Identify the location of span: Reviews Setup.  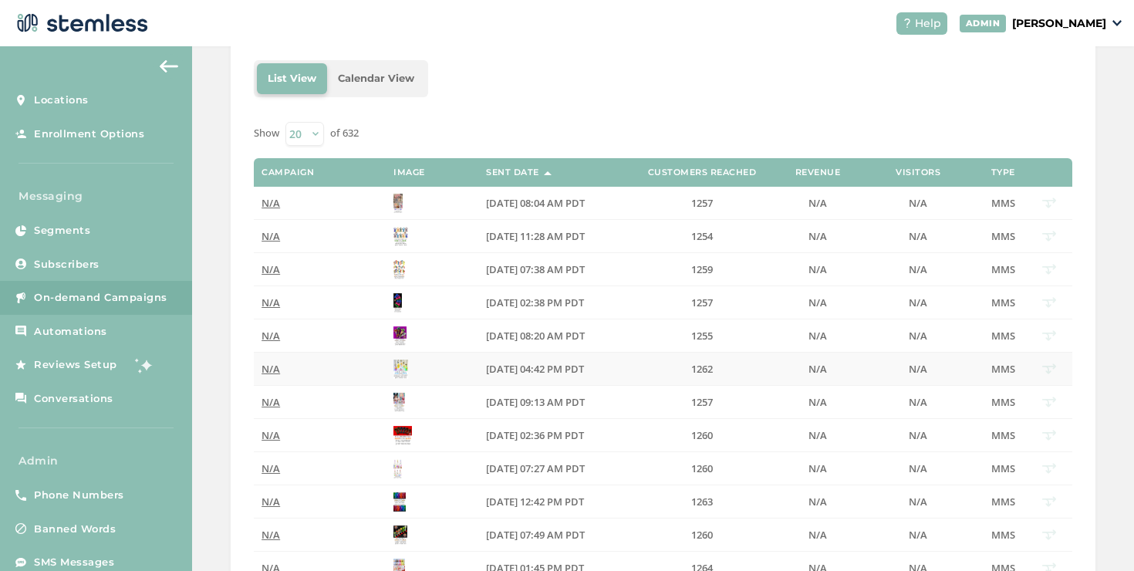
(76, 365).